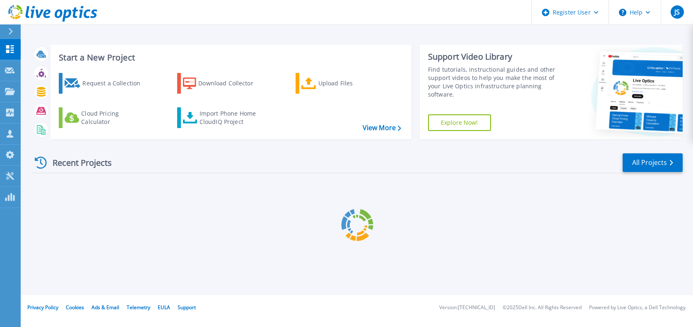 The image size is (693, 327). I want to click on div: Support Video Library, so click(495, 57).